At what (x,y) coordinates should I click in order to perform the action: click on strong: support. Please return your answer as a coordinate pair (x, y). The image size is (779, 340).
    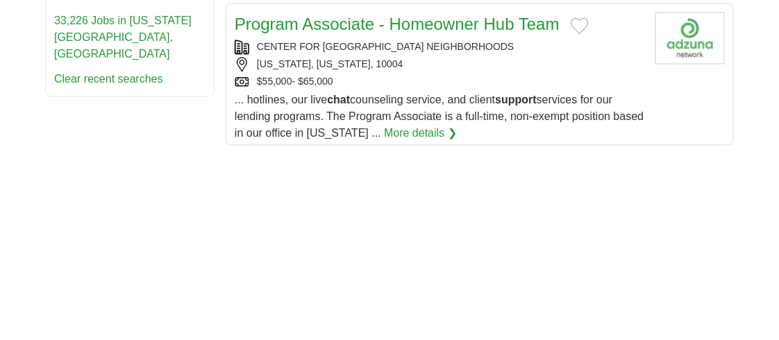
    Looking at the image, I should click on (516, 99).